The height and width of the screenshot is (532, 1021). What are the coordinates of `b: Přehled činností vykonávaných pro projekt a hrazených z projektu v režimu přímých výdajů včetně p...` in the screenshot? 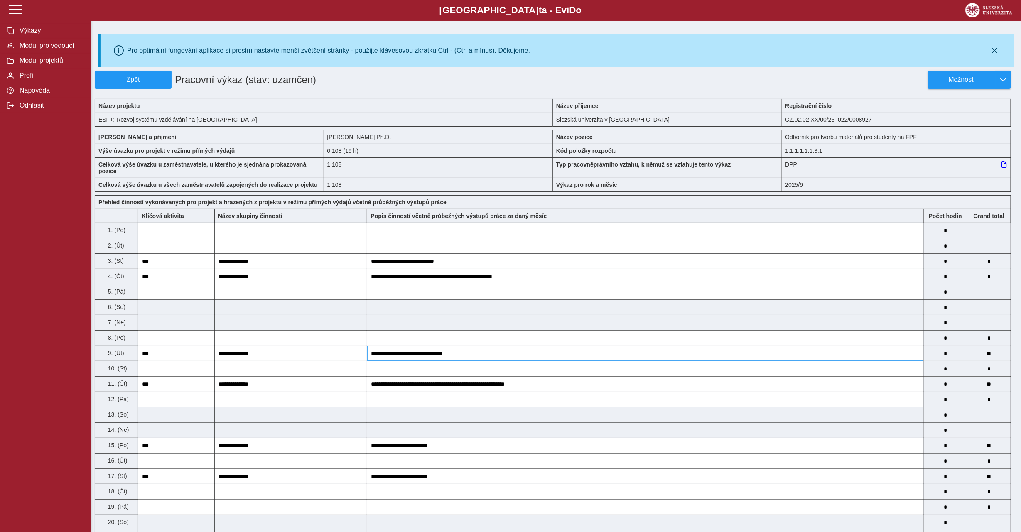 It's located at (273, 202).